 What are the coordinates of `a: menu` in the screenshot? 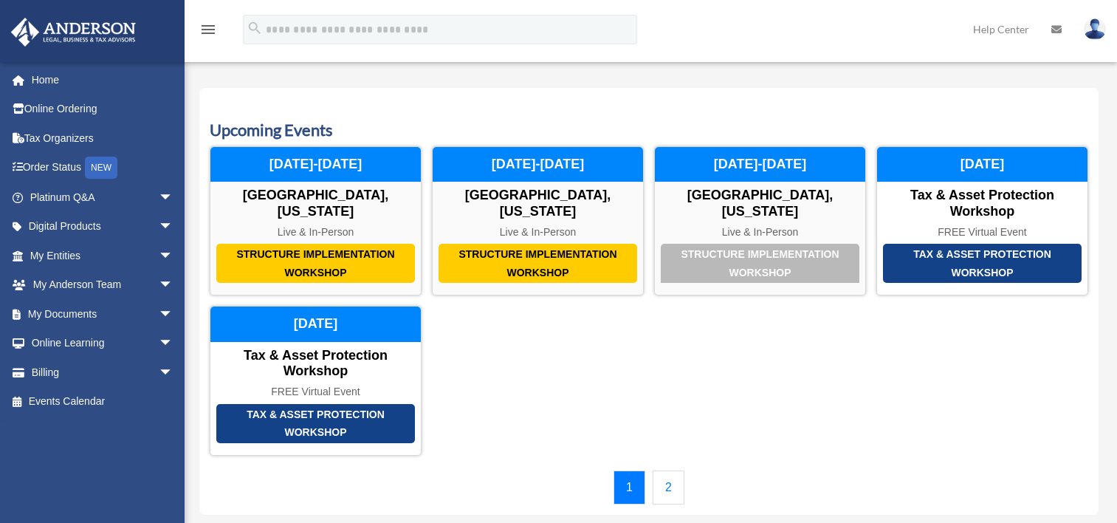 It's located at (208, 32).